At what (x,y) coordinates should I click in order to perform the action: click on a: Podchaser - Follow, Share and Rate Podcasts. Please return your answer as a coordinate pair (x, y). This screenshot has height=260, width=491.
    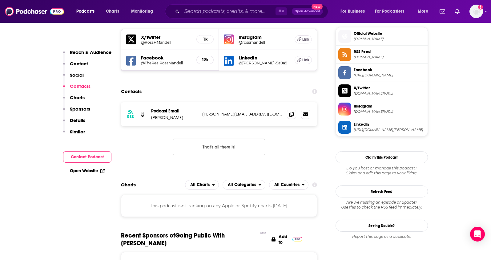
    Looking at the image, I should click on (34, 11).